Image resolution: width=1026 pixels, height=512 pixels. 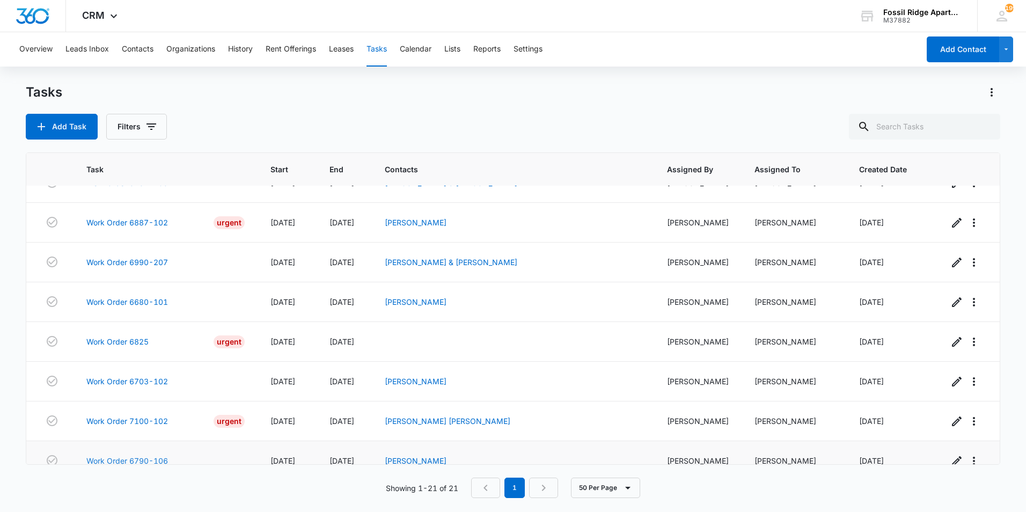 I want to click on span: Contacts, so click(x=505, y=169).